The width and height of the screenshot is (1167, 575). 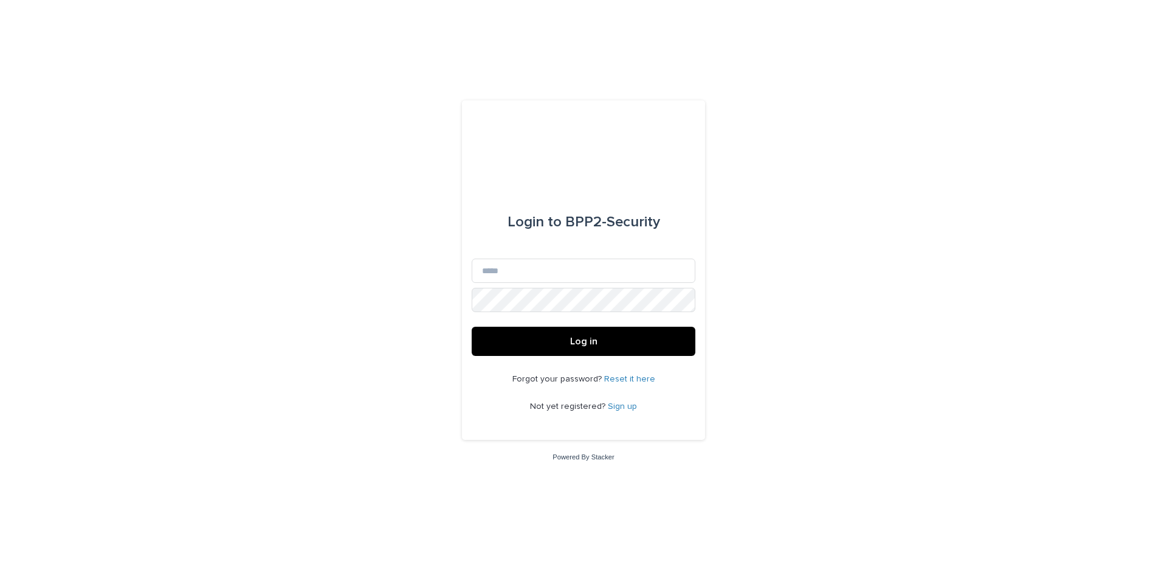 What do you see at coordinates (584, 148) in the screenshot?
I see `img: dwgmcNfxSF6WIOOXiGgu` at bounding box center [584, 148].